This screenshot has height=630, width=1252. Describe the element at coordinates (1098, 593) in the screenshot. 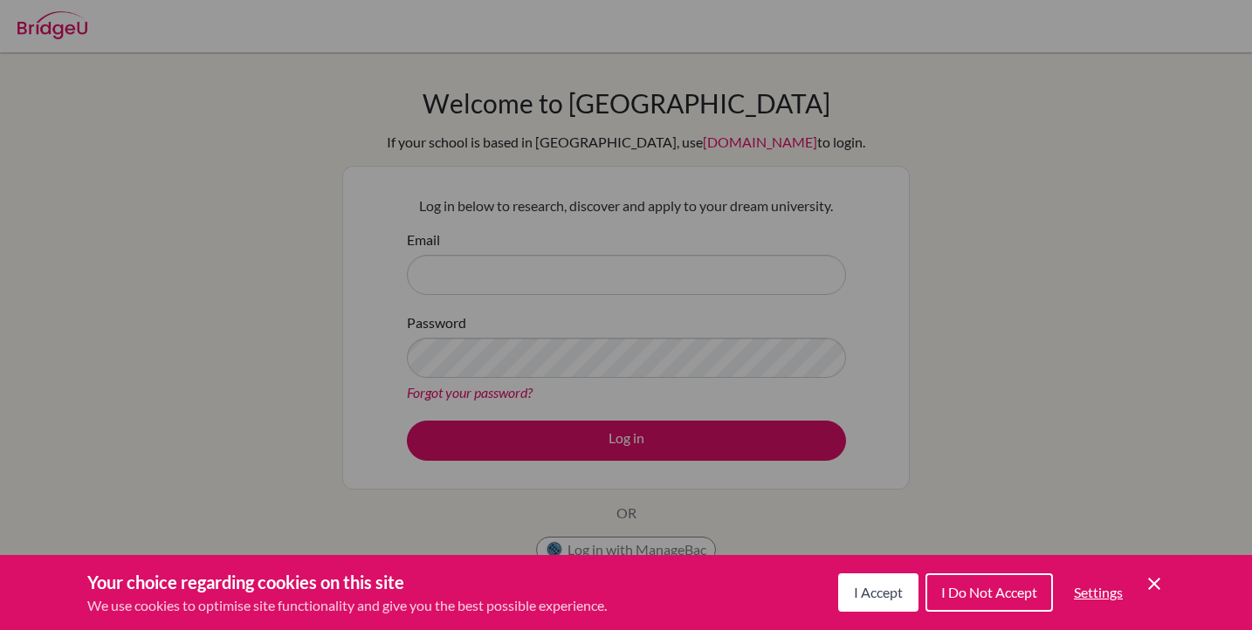

I see `button: Settings` at that location.